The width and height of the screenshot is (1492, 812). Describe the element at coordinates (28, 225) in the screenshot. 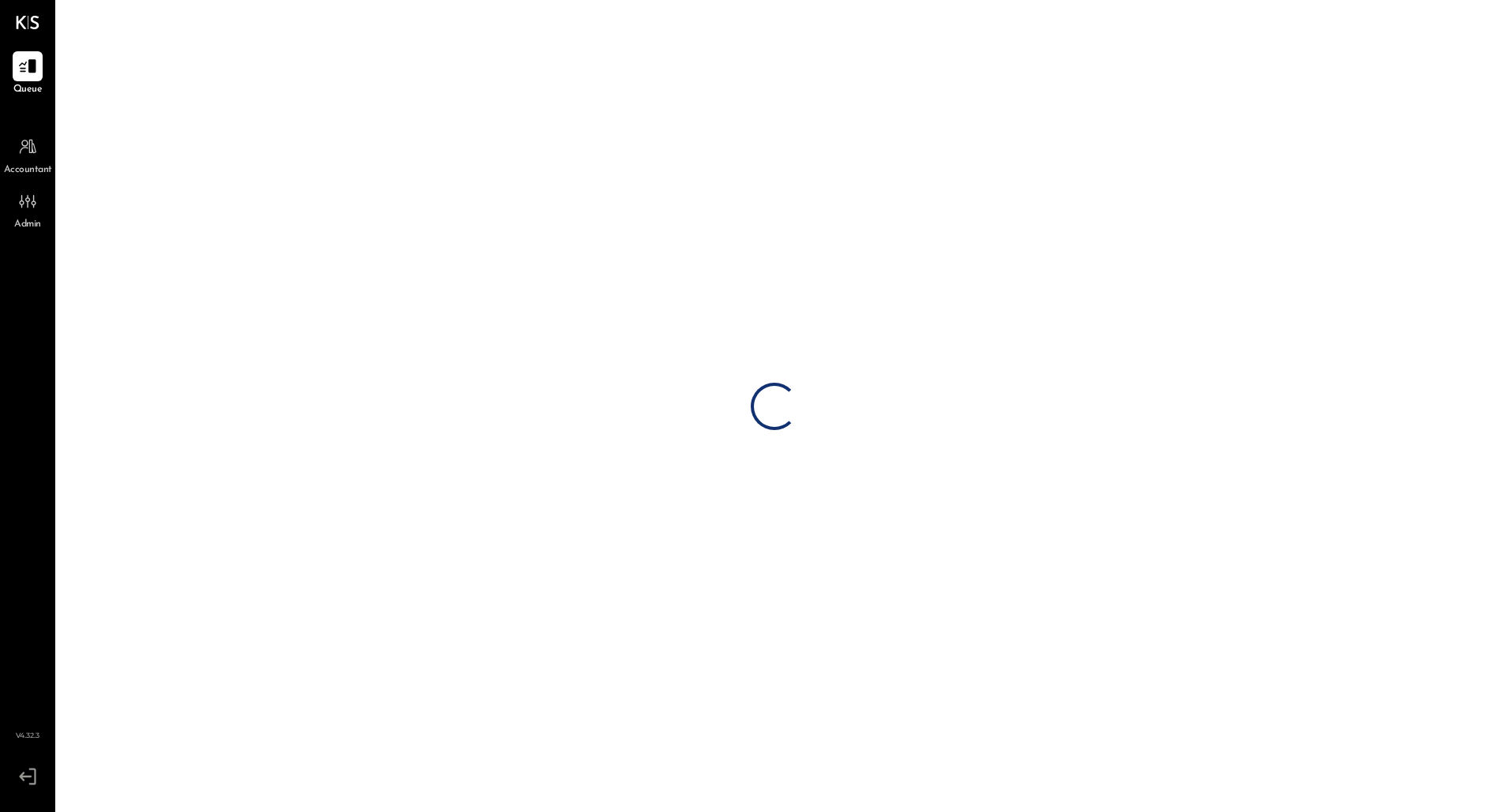

I see `span: Admin` at that location.